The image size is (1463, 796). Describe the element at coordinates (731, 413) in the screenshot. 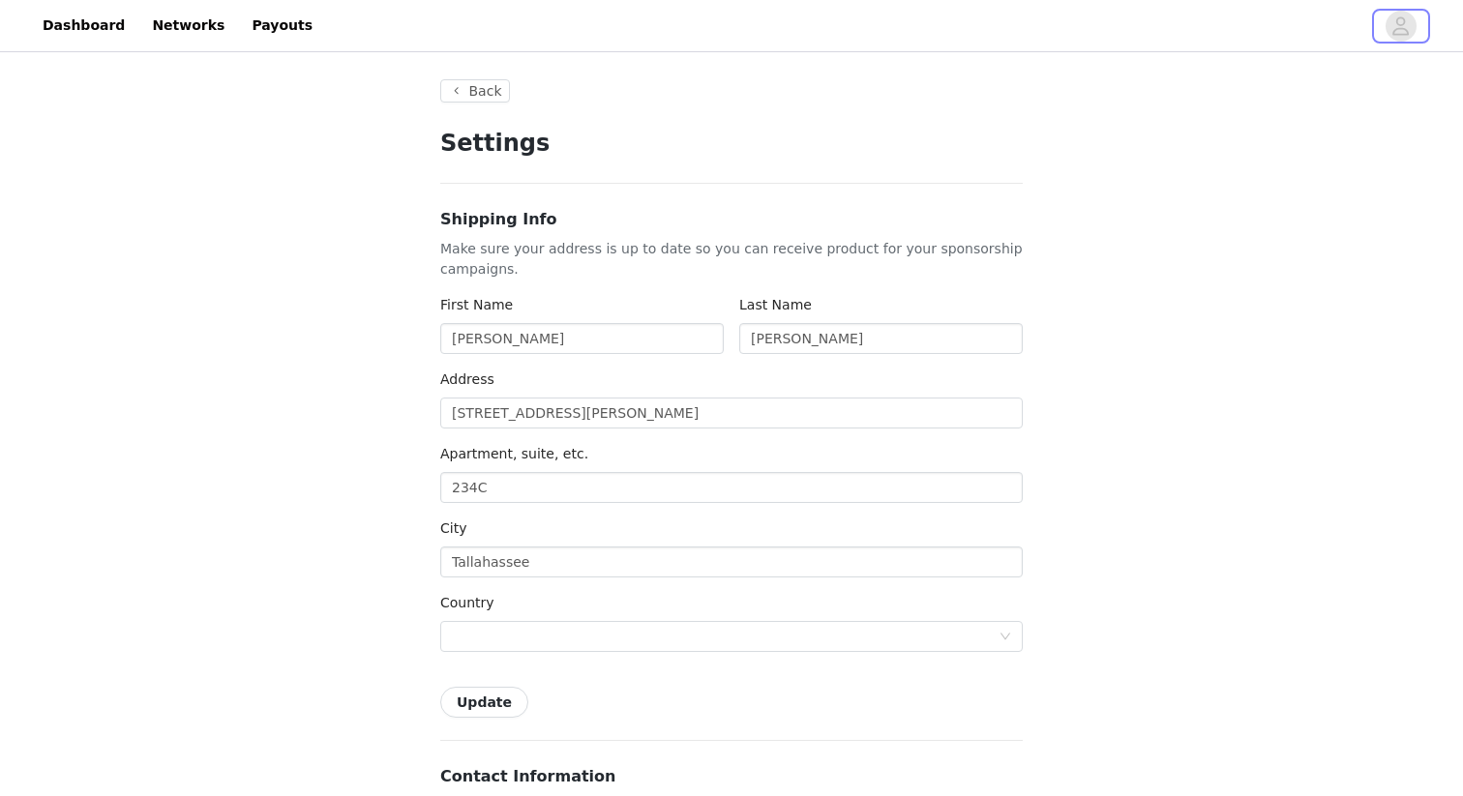

I see `input: Address` at that location.